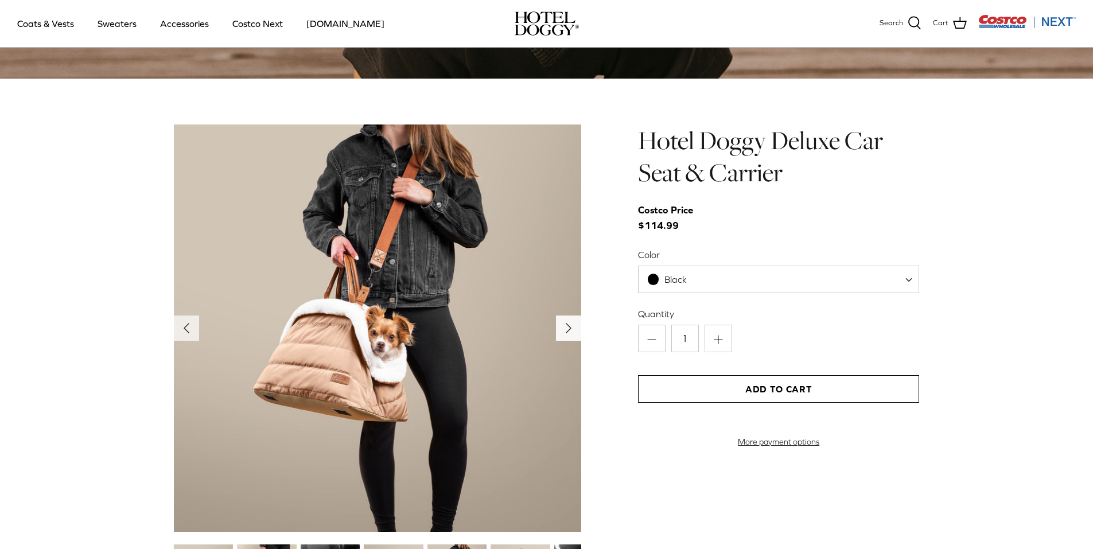 The image size is (1093, 549). I want to click on button: Previous, so click(186, 328).